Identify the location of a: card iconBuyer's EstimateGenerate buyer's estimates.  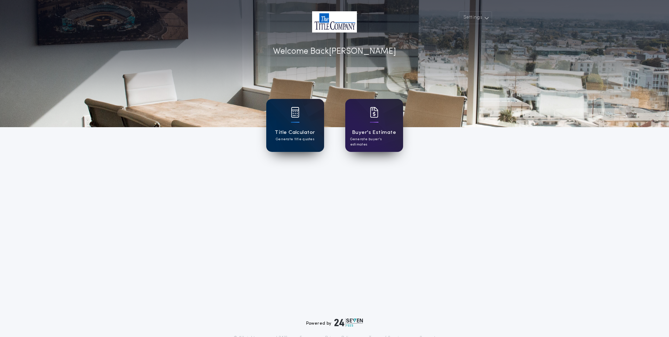
(374, 125).